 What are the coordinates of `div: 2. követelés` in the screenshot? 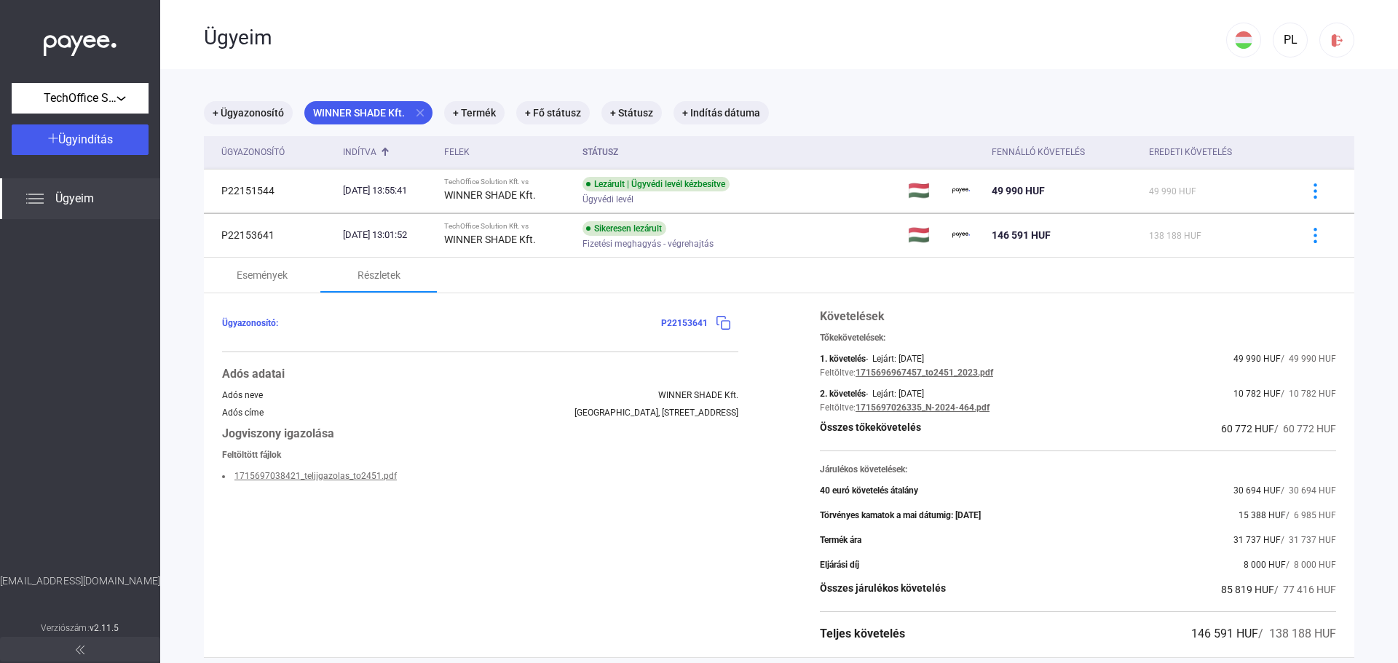 It's located at (842, 394).